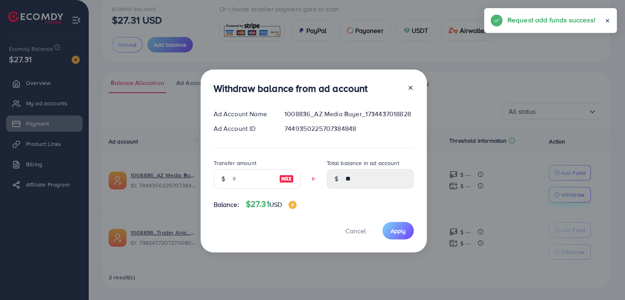 Image resolution: width=625 pixels, height=300 pixels. Describe the element at coordinates (242, 114) in the screenshot. I see `div: Ad Account Name` at that location.